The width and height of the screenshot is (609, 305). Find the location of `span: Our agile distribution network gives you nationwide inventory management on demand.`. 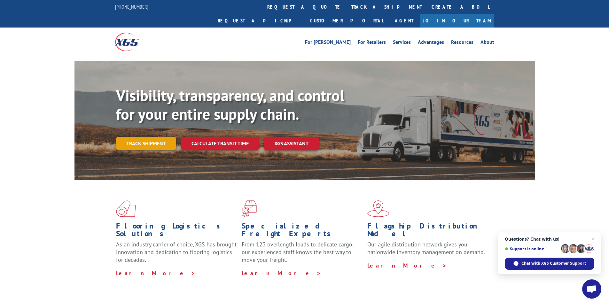

span: Our agile distribution network gives you nationwide inventory management on demand. is located at coordinates (426, 248).